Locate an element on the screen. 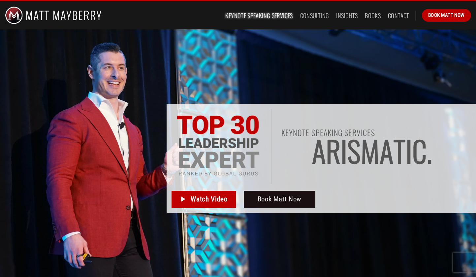 Image resolution: width=476 pixels, height=277 pixels. span: Watch Video is located at coordinates (209, 199).